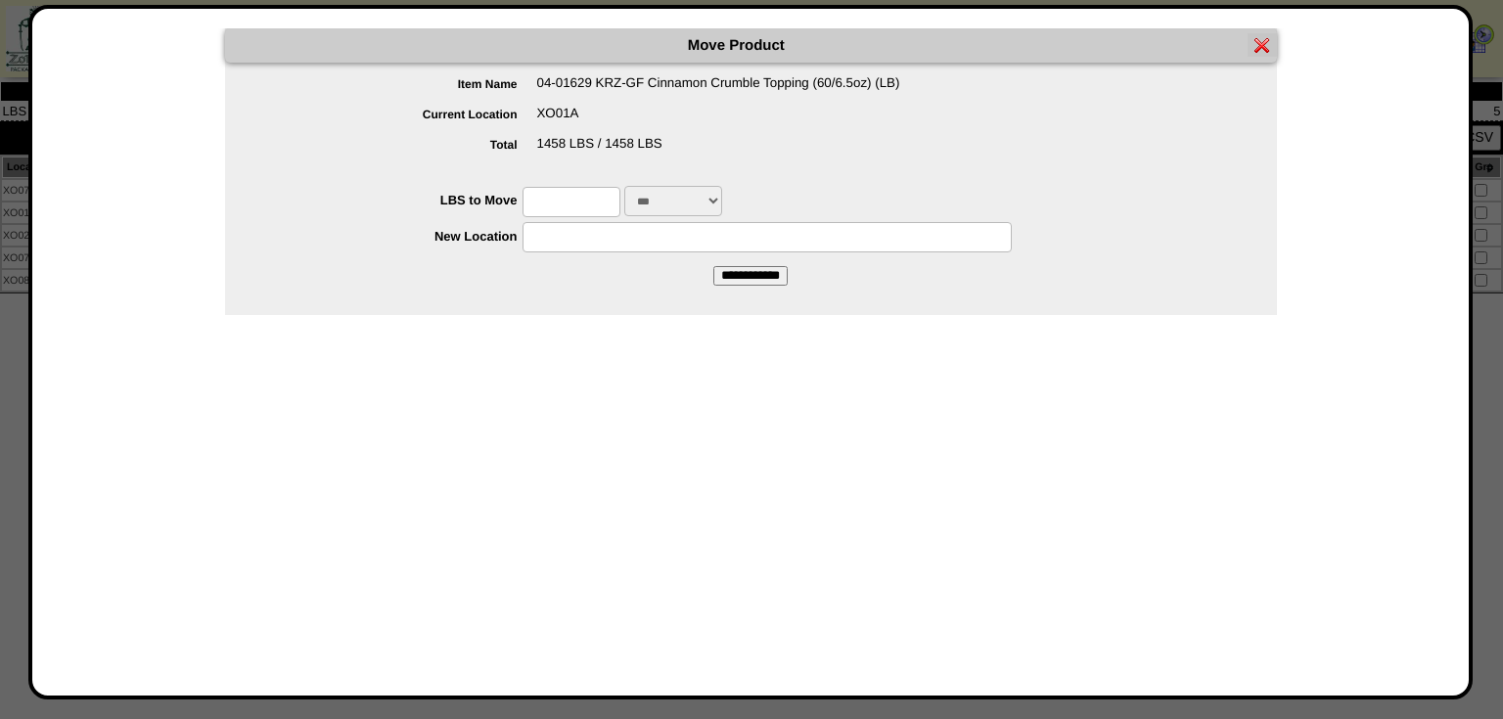 Image resolution: width=1503 pixels, height=719 pixels. I want to click on div: Move Product, so click(750, 45).